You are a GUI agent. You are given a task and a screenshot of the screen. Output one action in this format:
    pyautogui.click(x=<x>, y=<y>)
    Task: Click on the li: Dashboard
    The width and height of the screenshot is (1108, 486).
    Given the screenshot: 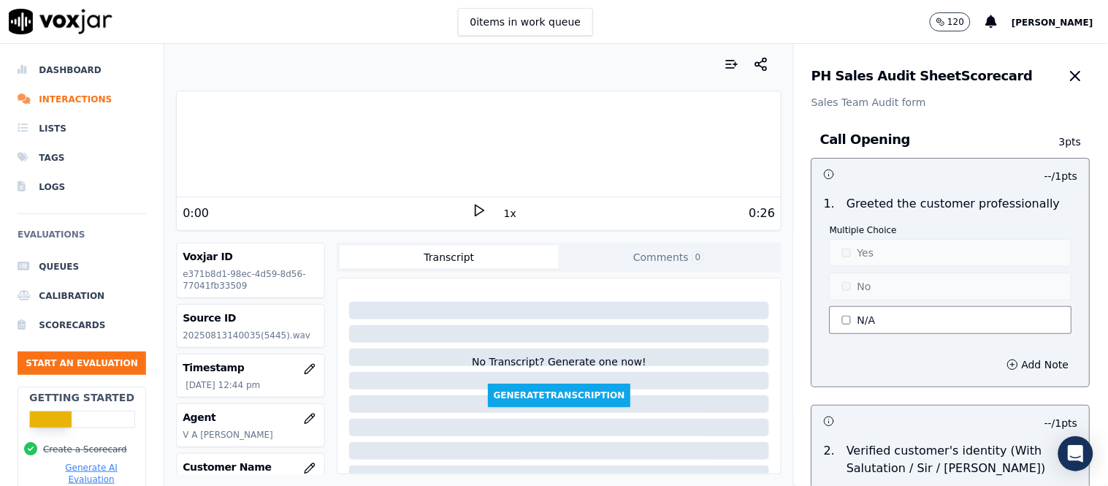 What is the action you would take?
    pyautogui.click(x=82, y=70)
    